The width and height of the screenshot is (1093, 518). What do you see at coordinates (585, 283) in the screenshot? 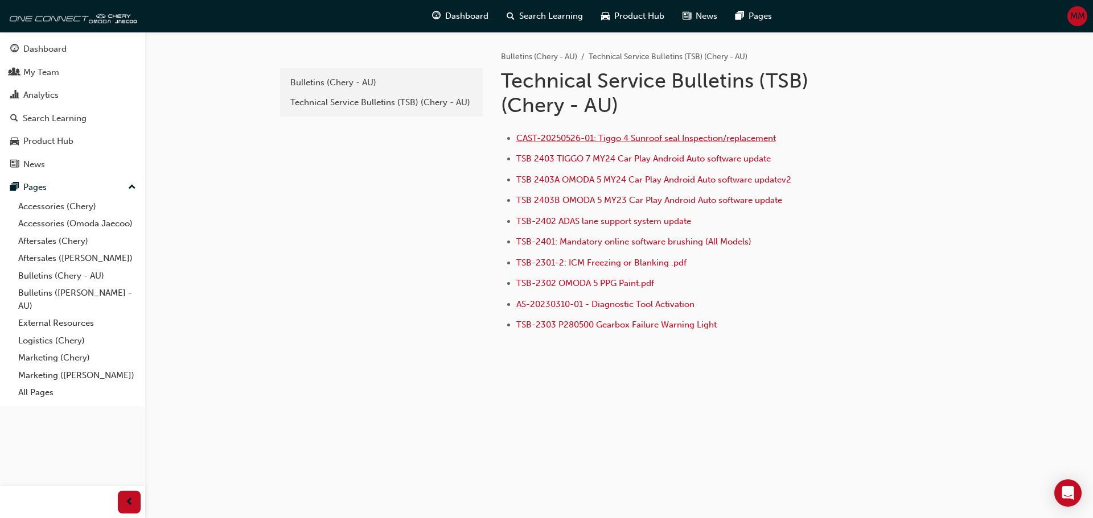
I see `a: TSB-2302 OMODA 5 PPG Paint.pdf` at bounding box center [585, 283].